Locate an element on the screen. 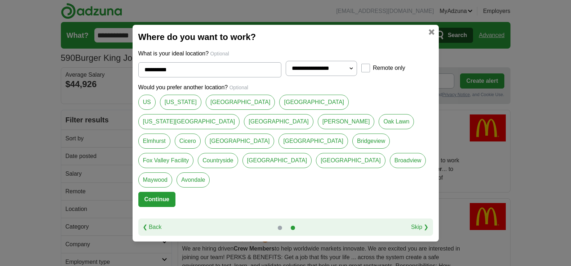  a: Bridgeview is located at coordinates (371, 141).